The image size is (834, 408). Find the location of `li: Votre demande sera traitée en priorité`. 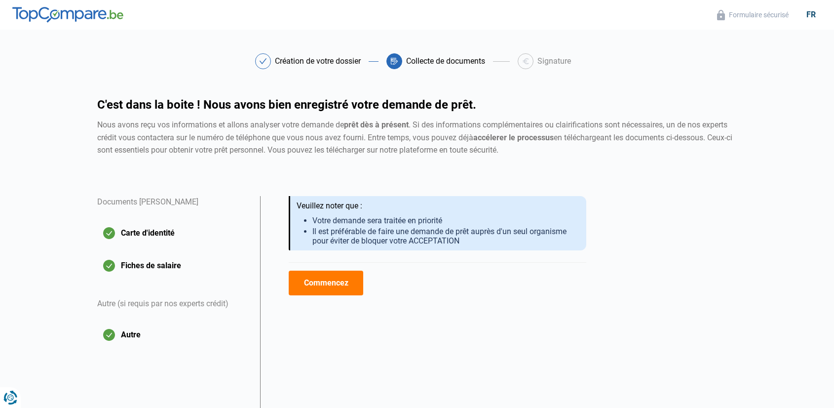

li: Votre demande sera traitée en priorité is located at coordinates (445, 220).